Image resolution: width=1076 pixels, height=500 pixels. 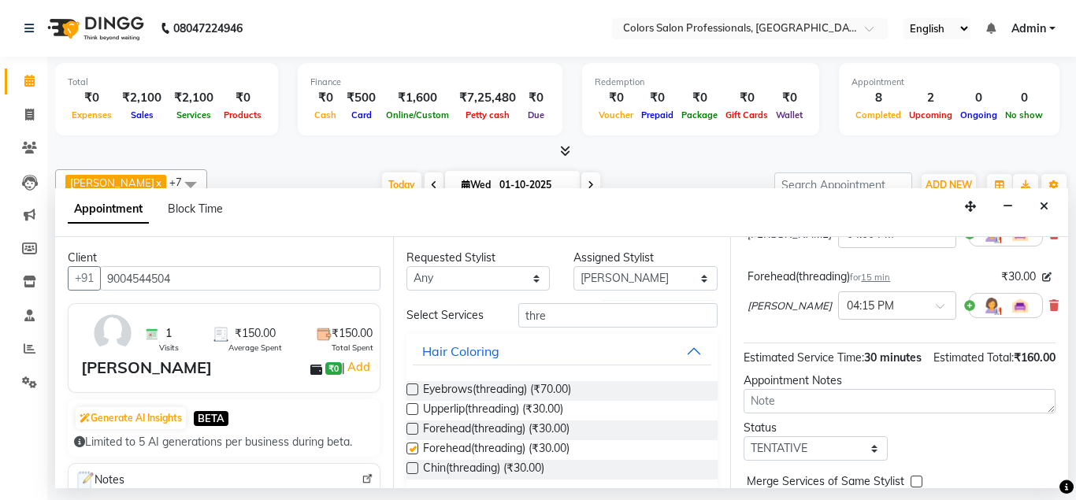 I want to click on div: Redemption, so click(x=700, y=82).